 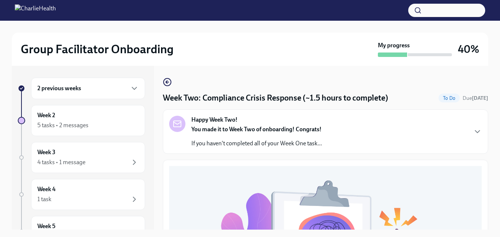 What do you see at coordinates (46, 190) in the screenshot?
I see `h6: Week 4` at bounding box center [46, 190].